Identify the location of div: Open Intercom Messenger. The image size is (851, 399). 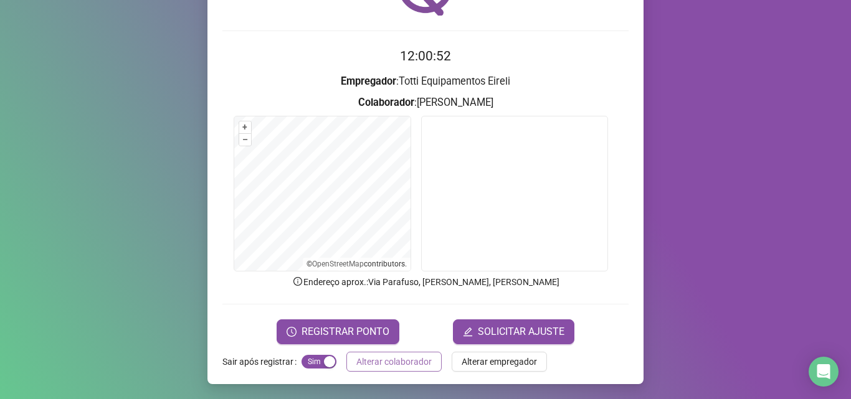
(823, 372).